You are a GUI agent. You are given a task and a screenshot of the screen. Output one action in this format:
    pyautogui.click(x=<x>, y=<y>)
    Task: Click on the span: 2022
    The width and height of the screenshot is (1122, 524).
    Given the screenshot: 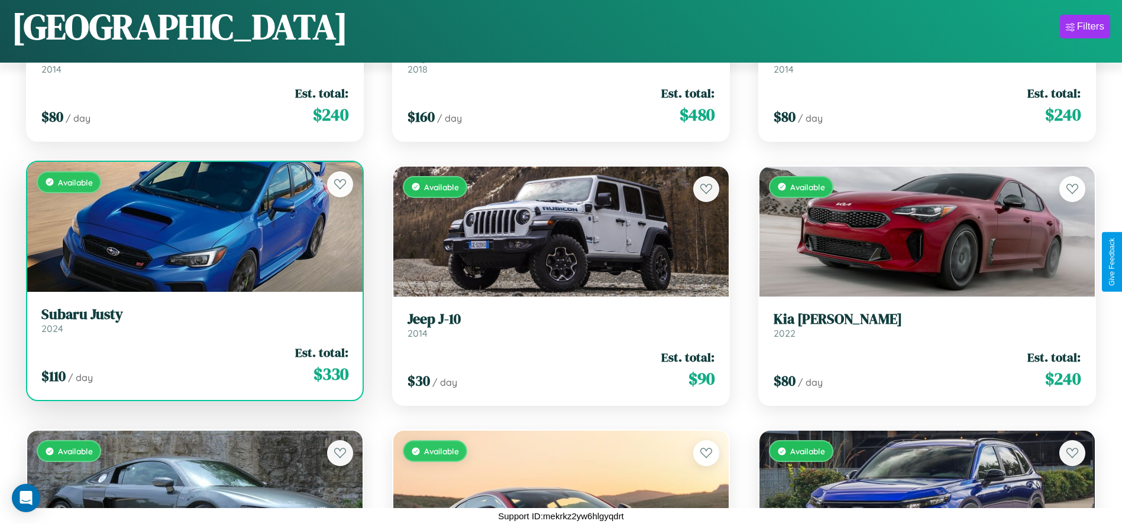 What is the action you would take?
    pyautogui.click(x=784, y=333)
    